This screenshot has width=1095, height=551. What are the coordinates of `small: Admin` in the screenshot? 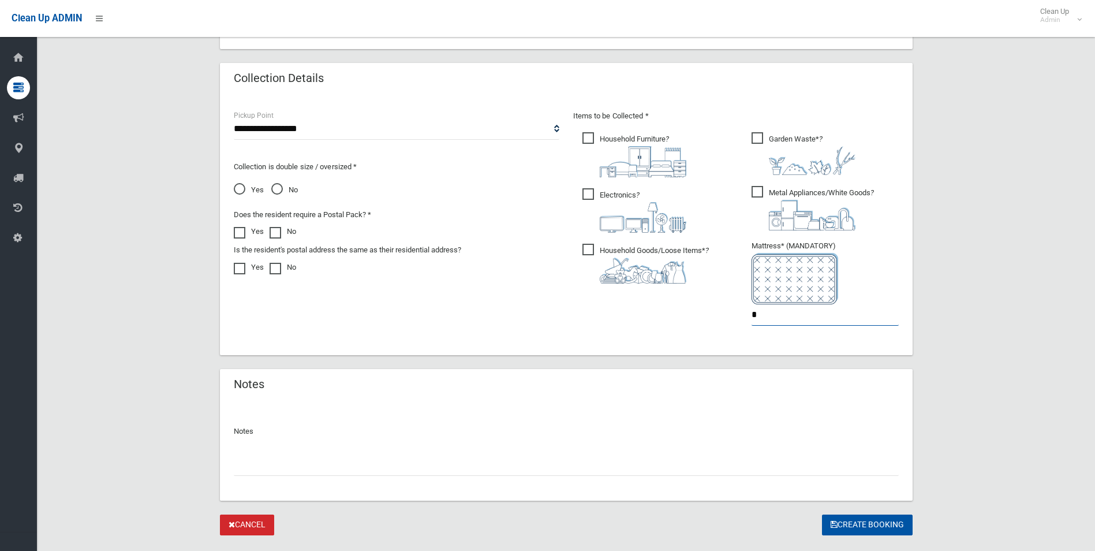 It's located at (1055, 20).